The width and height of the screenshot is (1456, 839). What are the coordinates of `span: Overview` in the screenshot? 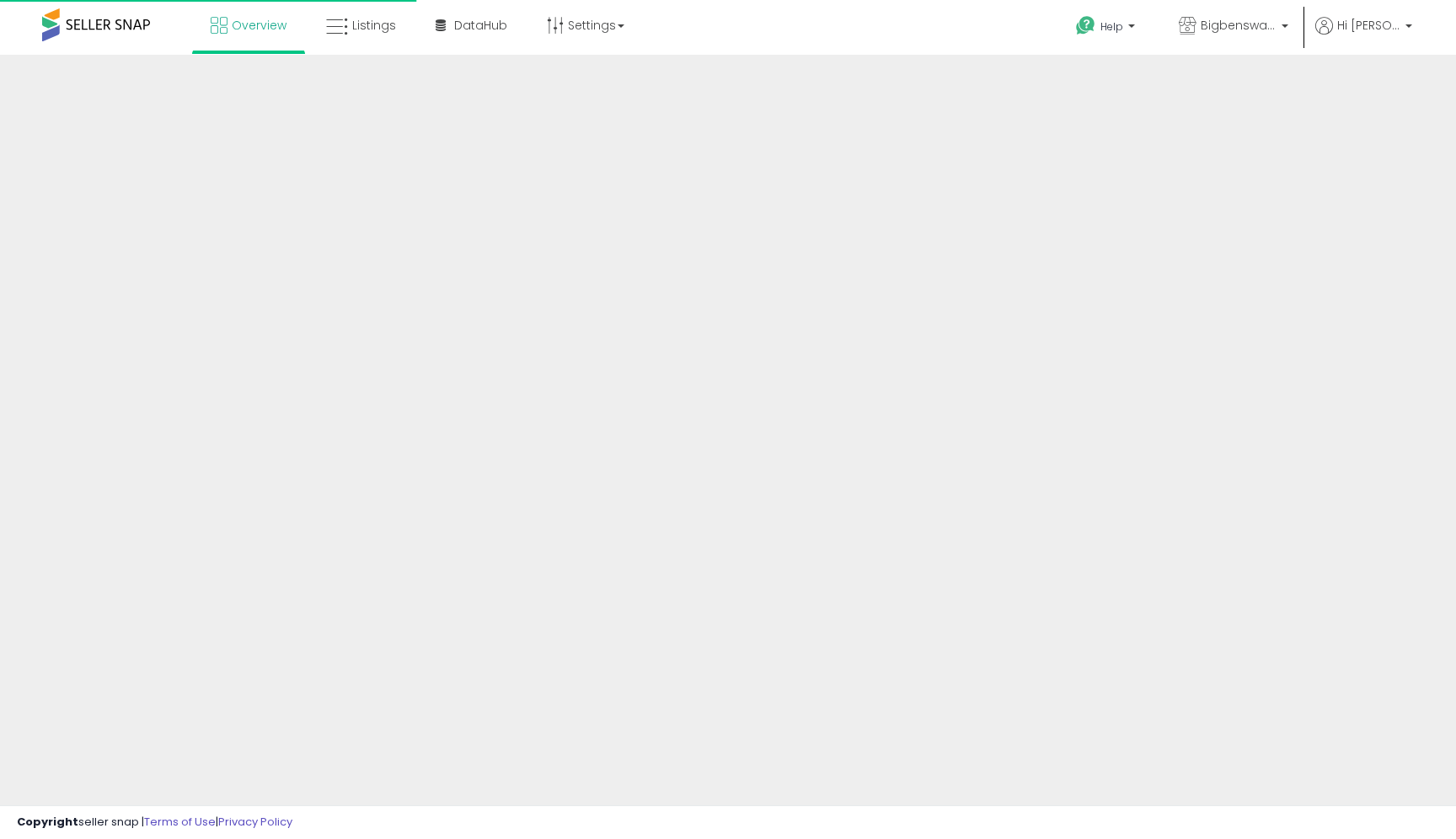 It's located at (259, 26).